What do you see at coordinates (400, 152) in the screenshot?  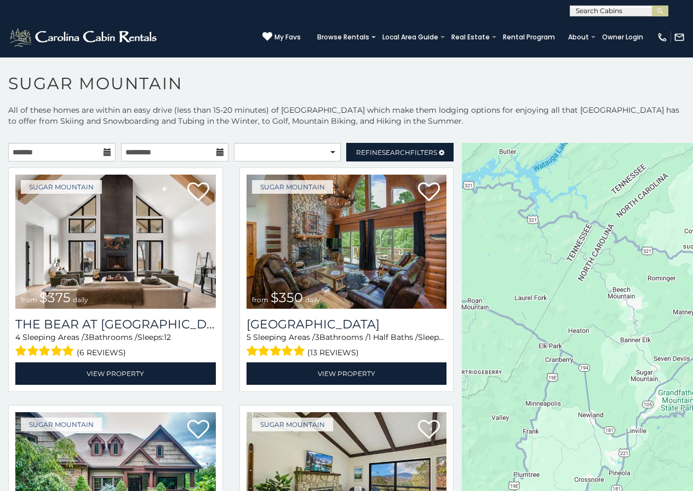 I see `a: RefineSearchFilters` at bounding box center [400, 152].